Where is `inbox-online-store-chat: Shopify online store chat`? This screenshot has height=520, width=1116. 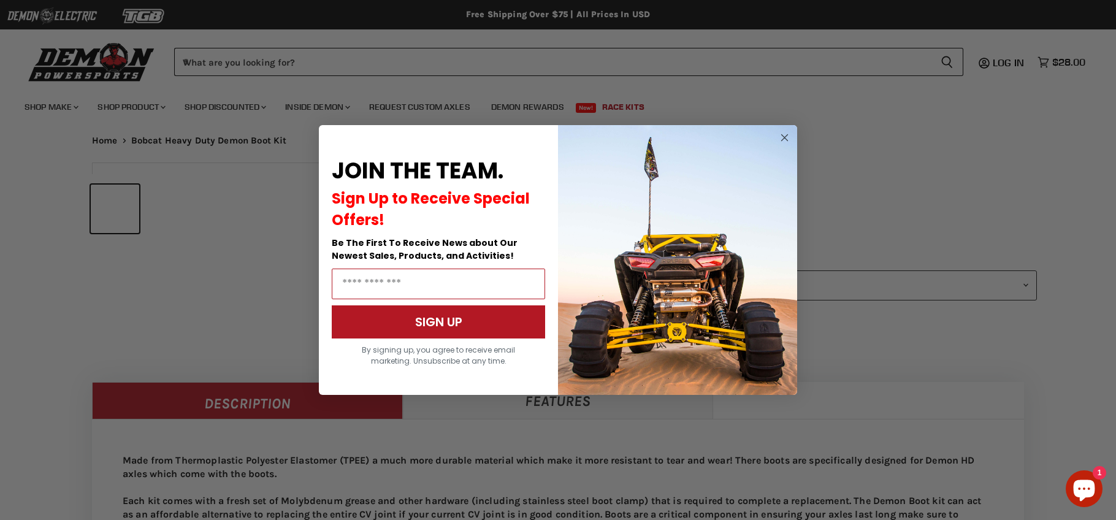 inbox-online-store-chat: Shopify online store chat is located at coordinates (1084, 490).